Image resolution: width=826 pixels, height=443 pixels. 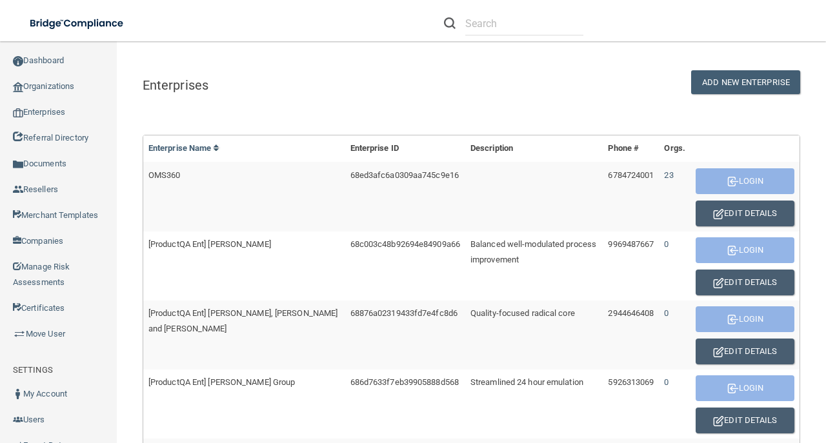 What do you see at coordinates (668, 175) in the screenshot?
I see `span: 23` at bounding box center [668, 175].